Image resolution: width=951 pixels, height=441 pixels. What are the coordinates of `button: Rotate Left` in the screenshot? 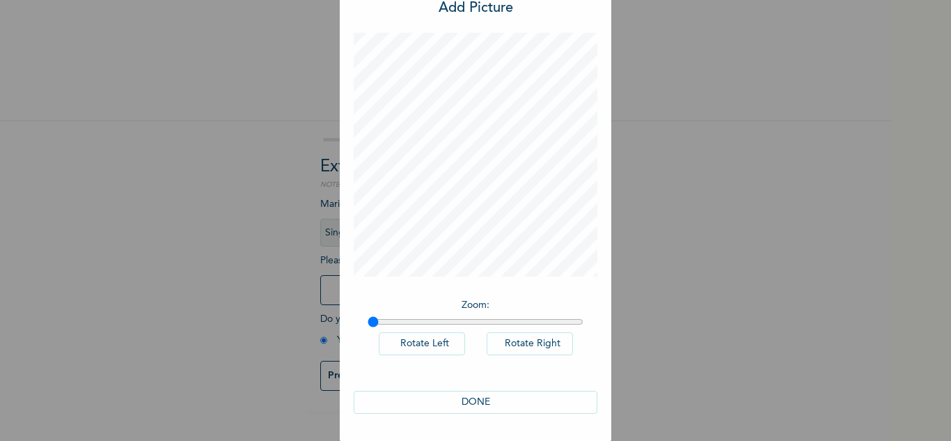 It's located at (422, 343).